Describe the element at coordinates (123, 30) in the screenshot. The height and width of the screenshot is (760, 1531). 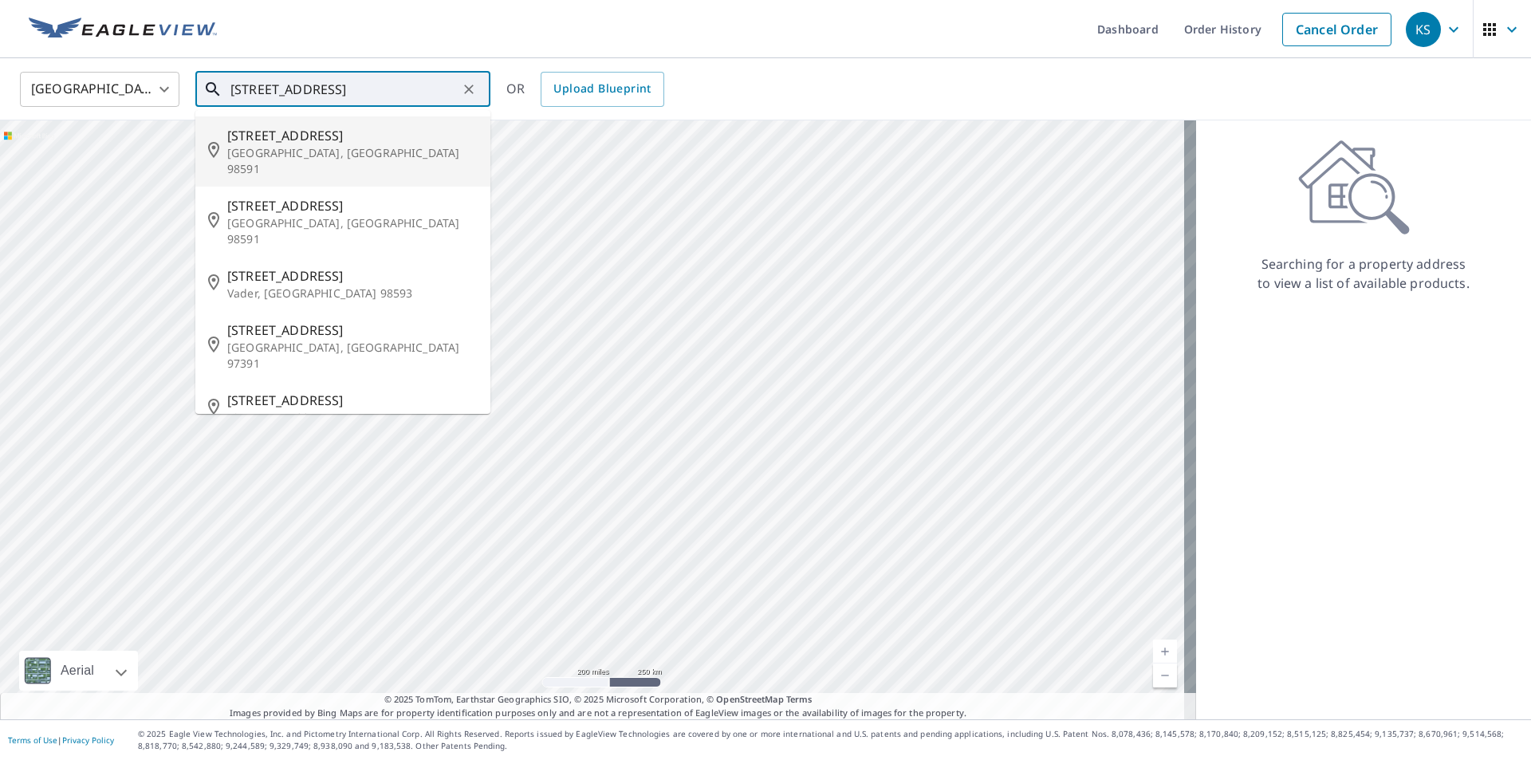
I see `img: EV Logo` at that location.